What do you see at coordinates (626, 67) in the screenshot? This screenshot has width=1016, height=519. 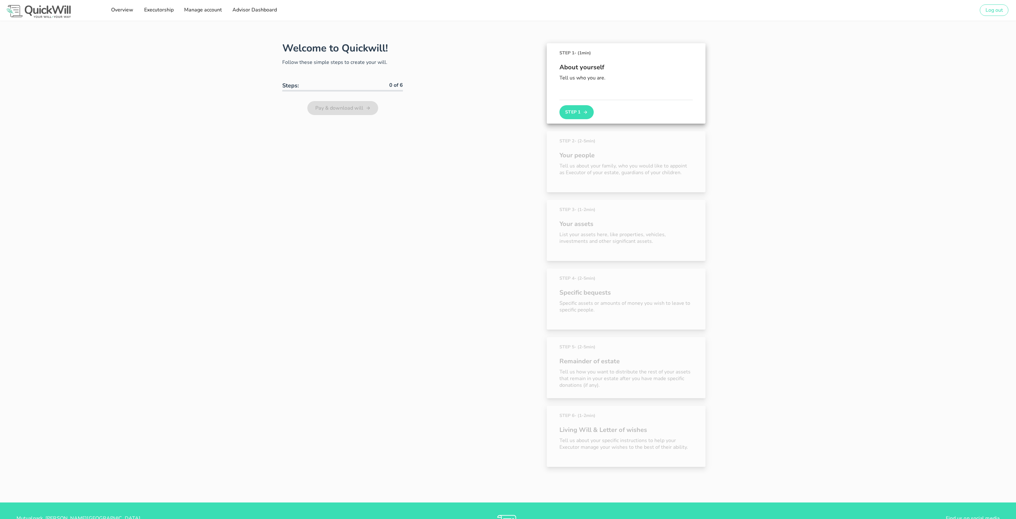 I see `span: About yourself` at bounding box center [626, 67].